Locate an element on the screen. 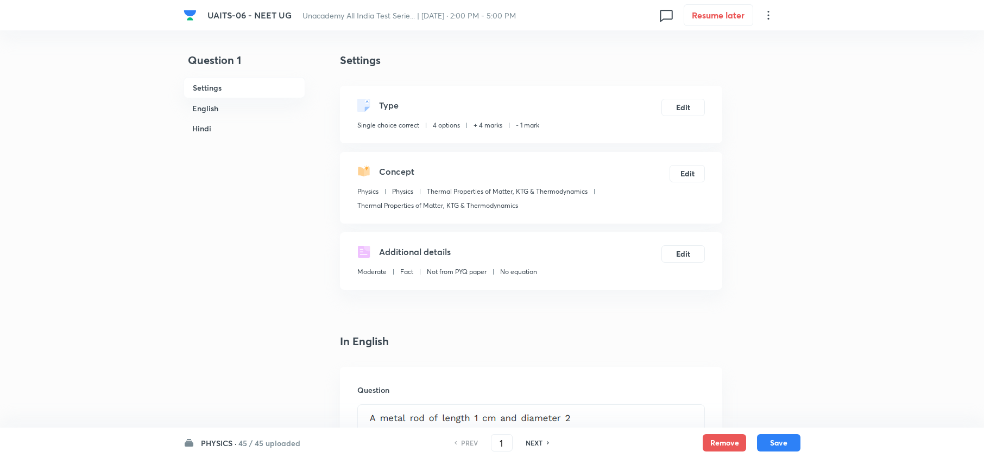 This screenshot has width=984, height=458. img: Company Logo is located at coordinates (190, 15).